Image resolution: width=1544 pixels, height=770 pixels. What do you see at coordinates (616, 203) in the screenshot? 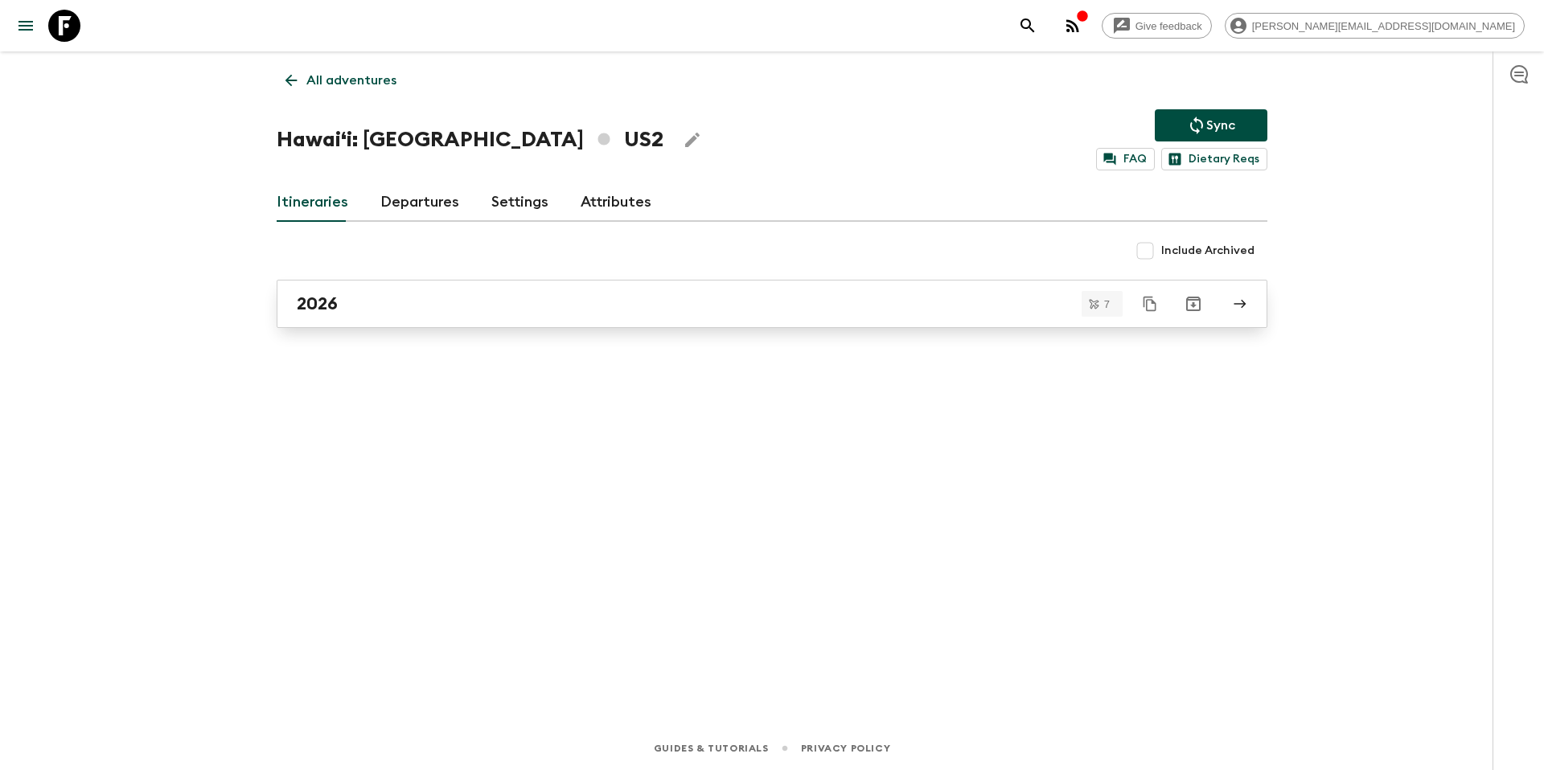
I see `a: Attributes` at bounding box center [616, 203].